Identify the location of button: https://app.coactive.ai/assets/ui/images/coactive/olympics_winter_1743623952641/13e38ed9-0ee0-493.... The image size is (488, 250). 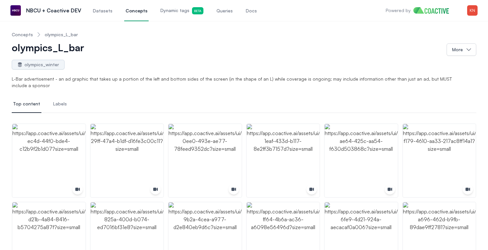
(205, 161).